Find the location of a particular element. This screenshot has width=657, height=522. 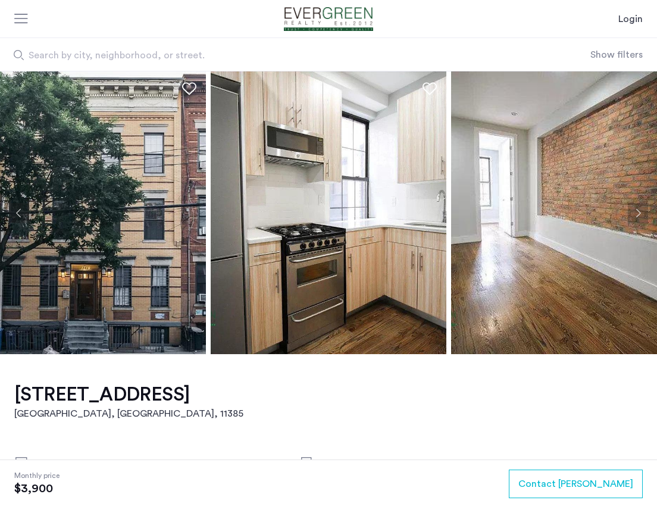

span: $3,900 is located at coordinates (37, 488).